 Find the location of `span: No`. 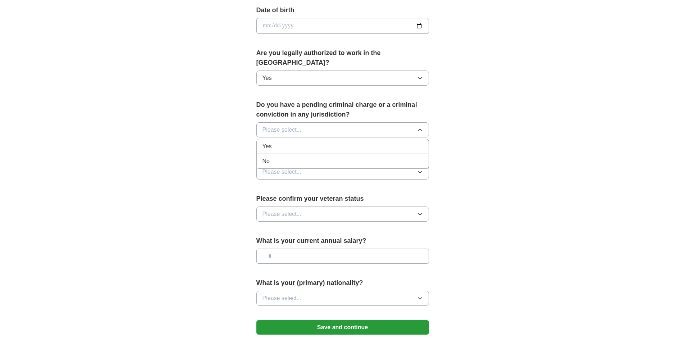

span: No is located at coordinates (266, 161).